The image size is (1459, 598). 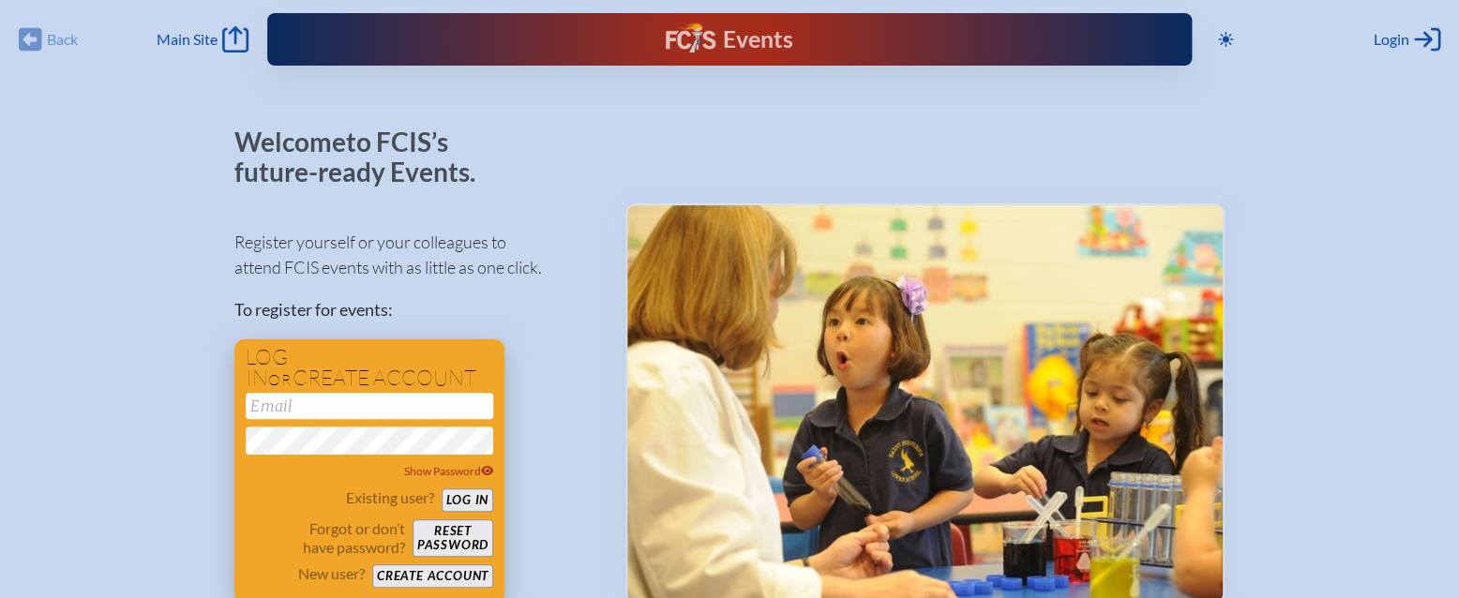 I want to click on button: Log in, so click(x=467, y=500).